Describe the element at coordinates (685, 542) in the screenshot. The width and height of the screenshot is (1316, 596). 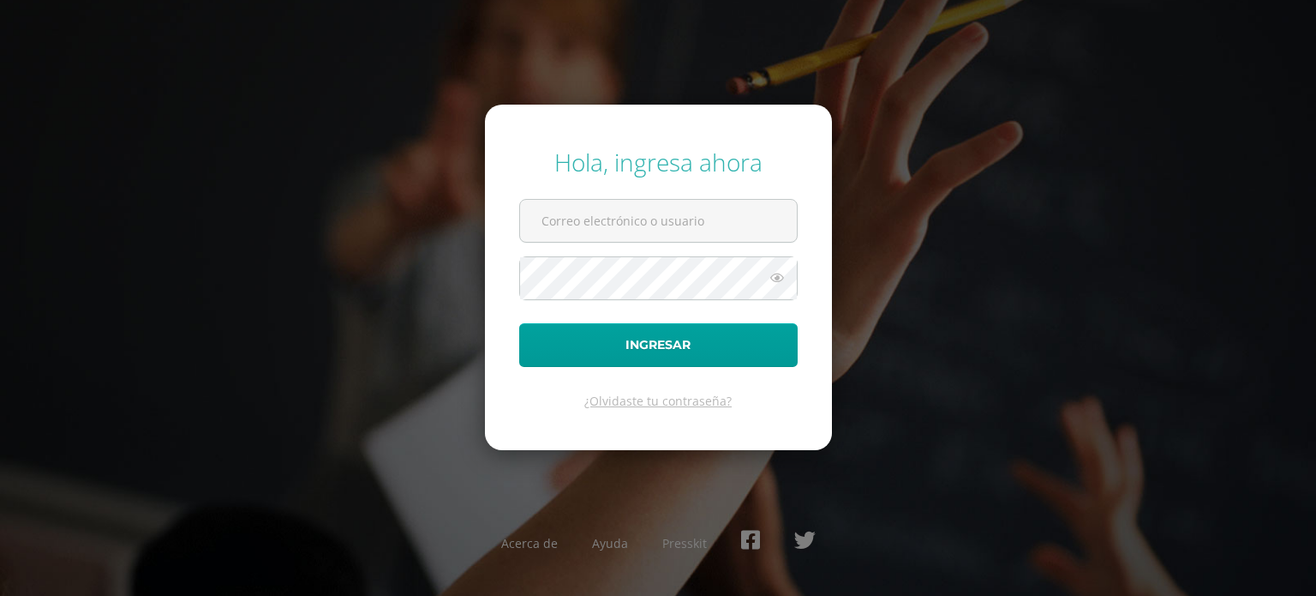
I see `a: Presskit` at that location.